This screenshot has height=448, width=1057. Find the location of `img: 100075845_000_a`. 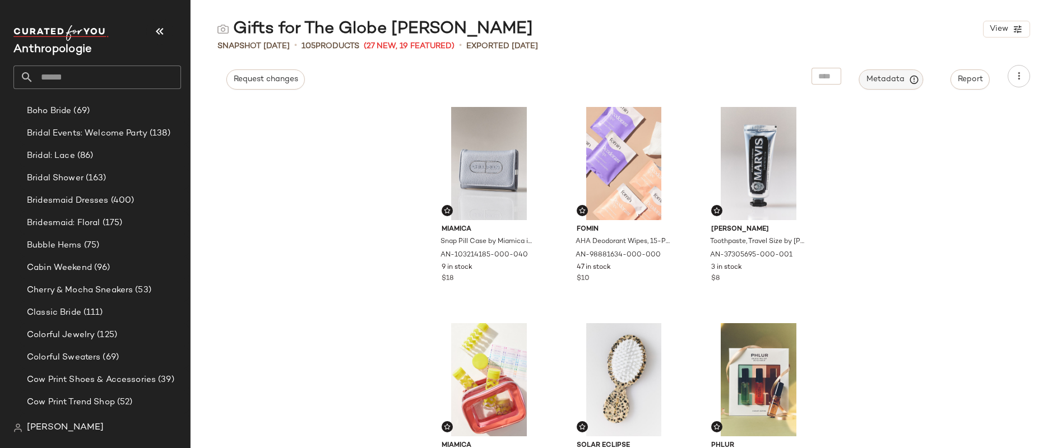

img: 100075845_000_a is located at coordinates (758, 380).